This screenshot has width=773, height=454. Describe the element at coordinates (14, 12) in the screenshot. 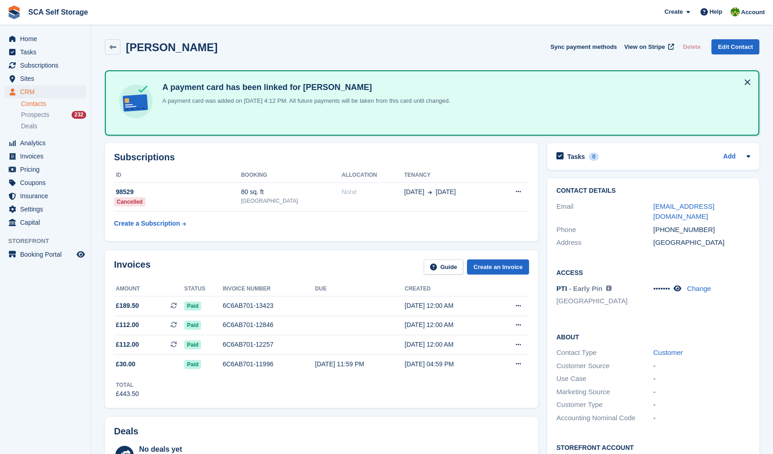

I see `img: stora-icon-8386f47178a22dfd0bd8f6a31ec36ba5ce8667c1dd55bd0f319d3a0aa187defe.svg` at that location.